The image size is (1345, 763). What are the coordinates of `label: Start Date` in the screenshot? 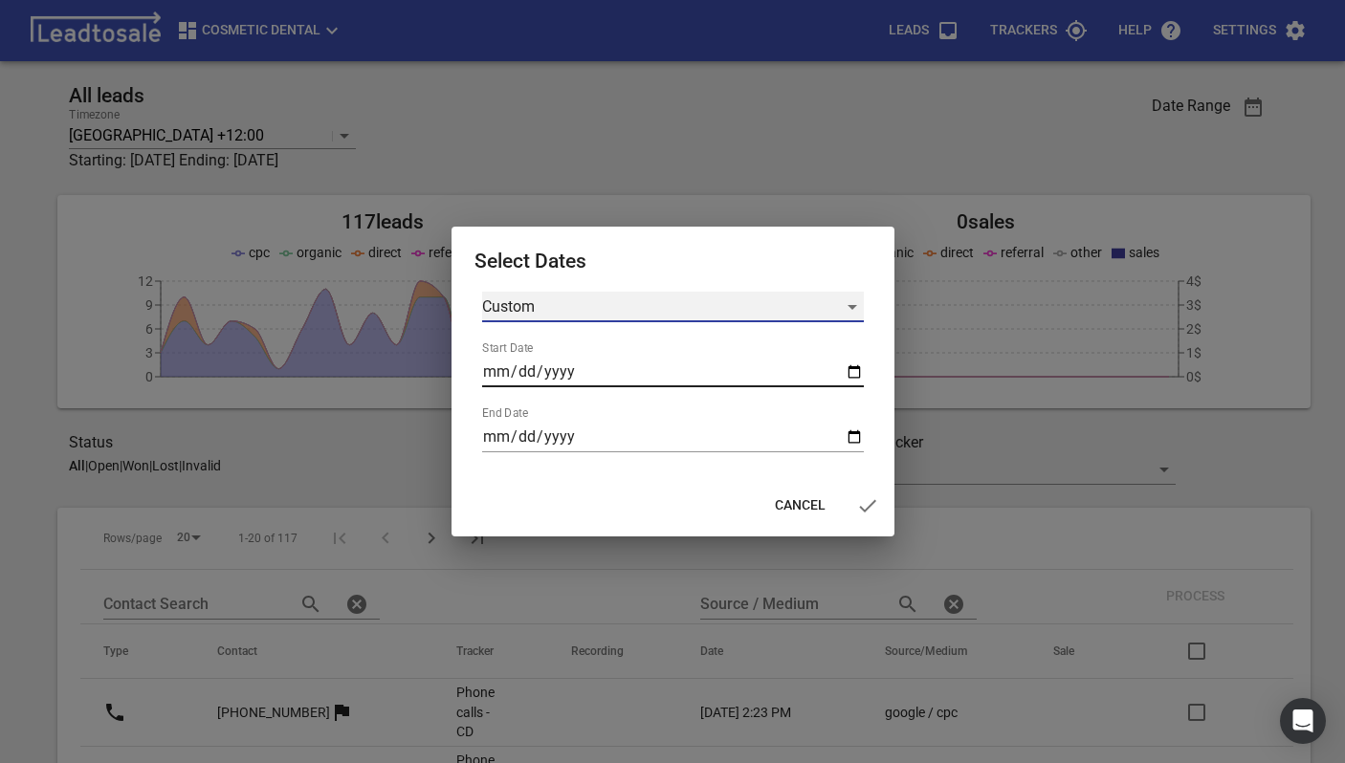 It's located at (507, 349).